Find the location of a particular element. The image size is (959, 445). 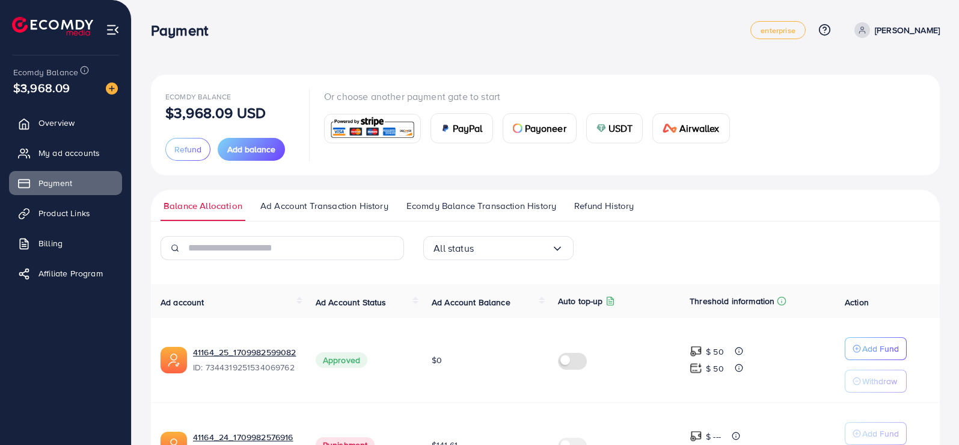

span: Billing is located at coordinates (51, 243).